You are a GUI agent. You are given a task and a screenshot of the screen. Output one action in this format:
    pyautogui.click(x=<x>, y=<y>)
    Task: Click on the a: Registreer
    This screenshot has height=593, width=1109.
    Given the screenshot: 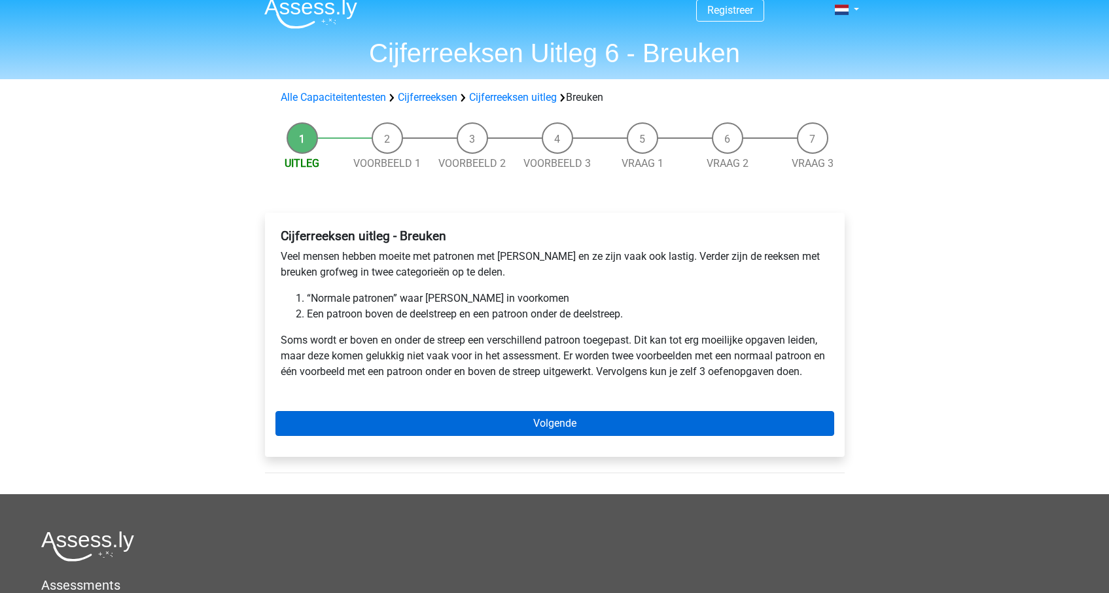 What is the action you would take?
    pyautogui.click(x=730, y=10)
    